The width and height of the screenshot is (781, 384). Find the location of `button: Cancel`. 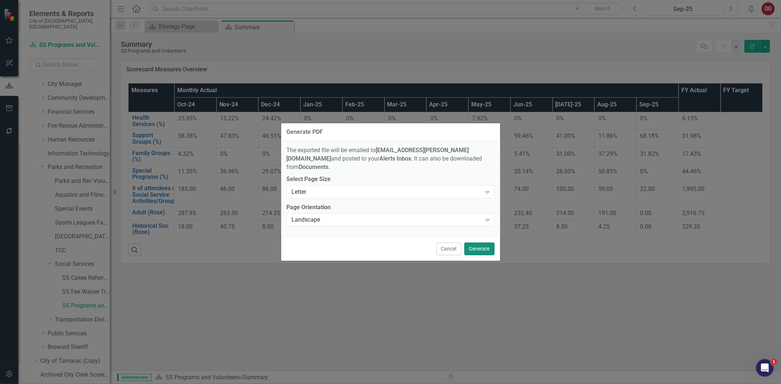

button: Cancel is located at coordinates (449, 249).